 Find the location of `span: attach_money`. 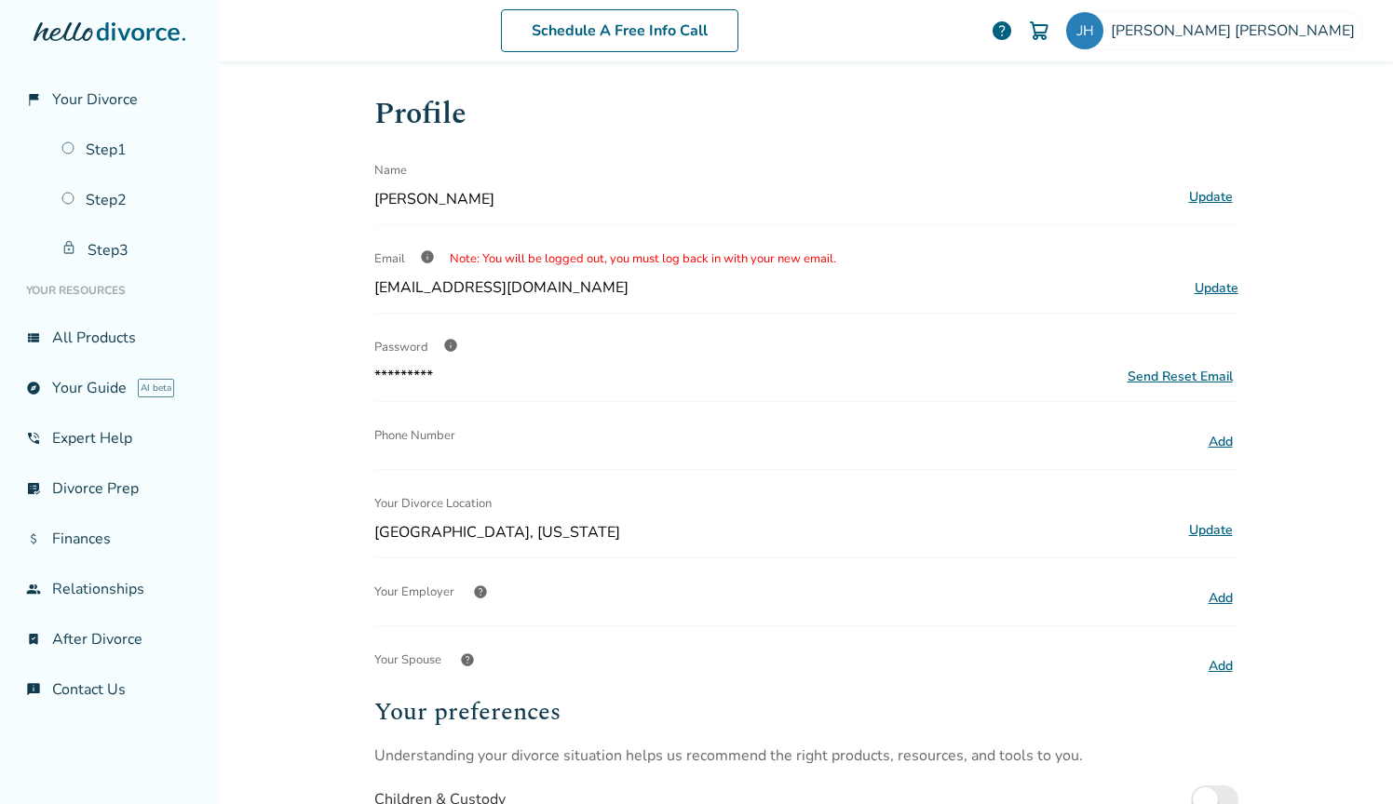

span: attach_money is located at coordinates (34, 539).